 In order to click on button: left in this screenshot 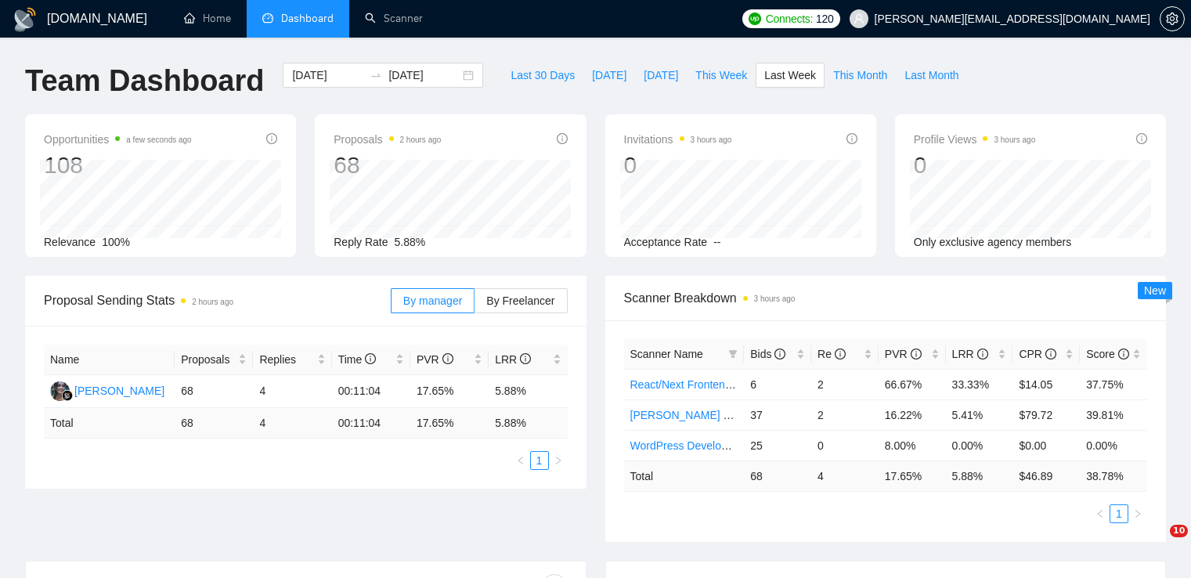, I will do `click(1100, 514)`.